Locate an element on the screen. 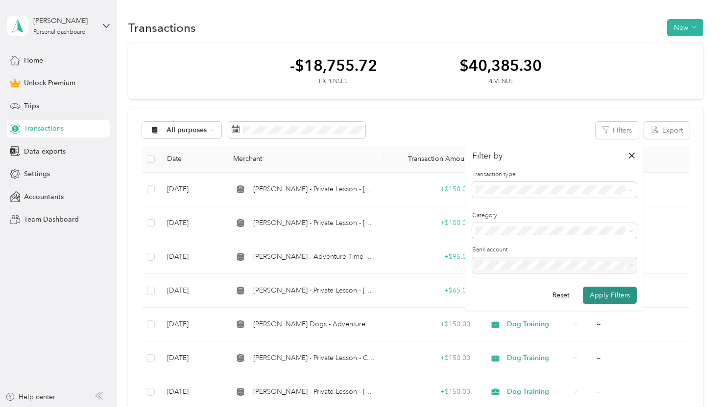 This screenshot has height=407, width=720. h1: Transactions is located at coordinates (162, 27).